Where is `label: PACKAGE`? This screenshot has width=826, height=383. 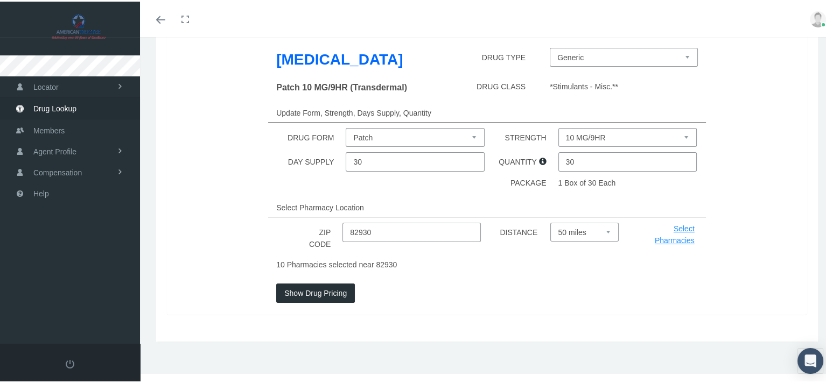 label: PACKAGE is located at coordinates (533, 183).